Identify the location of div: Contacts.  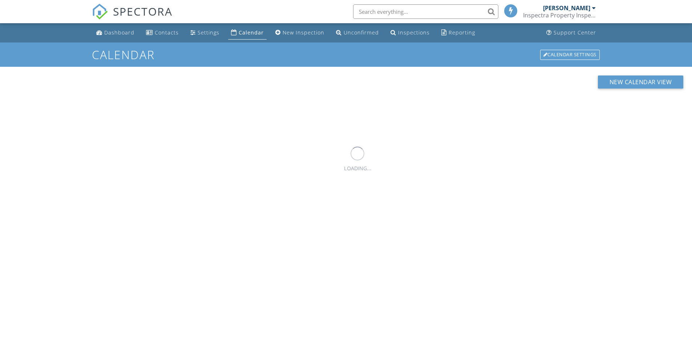
(167, 32).